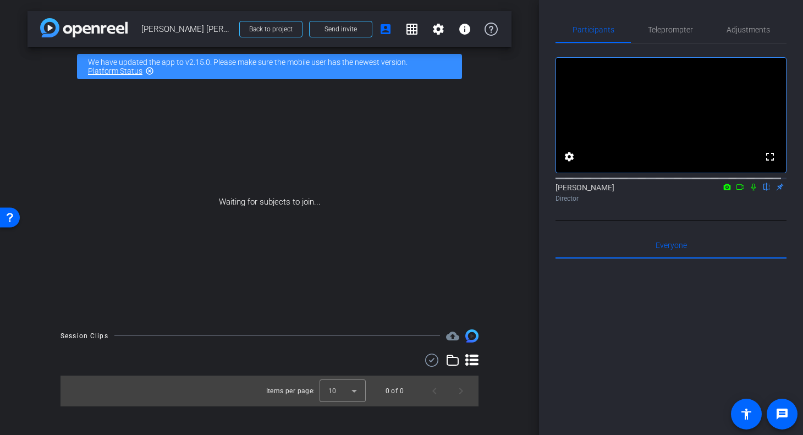  I want to click on img: app-logo, so click(84, 27).